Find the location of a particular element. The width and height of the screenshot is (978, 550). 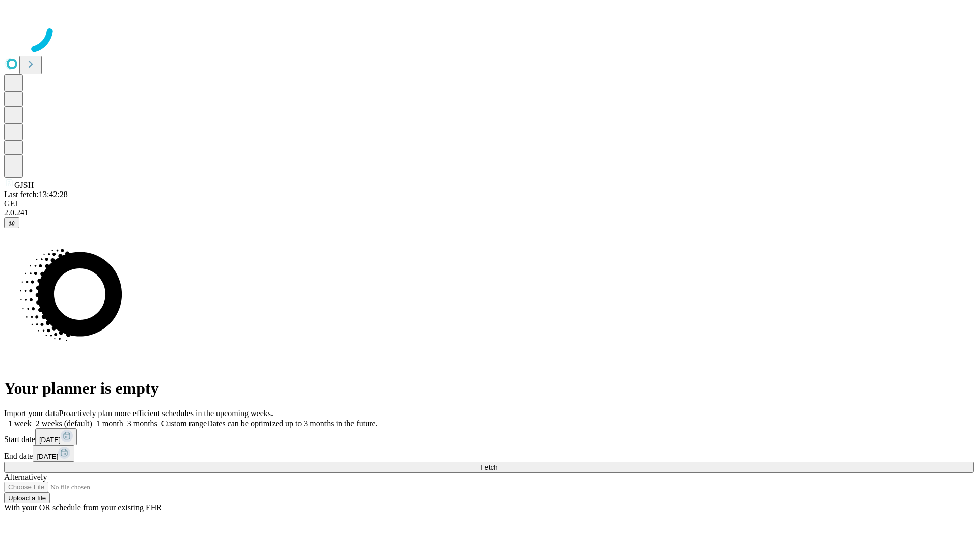

span: 2 weeks (default) is located at coordinates (64, 423).